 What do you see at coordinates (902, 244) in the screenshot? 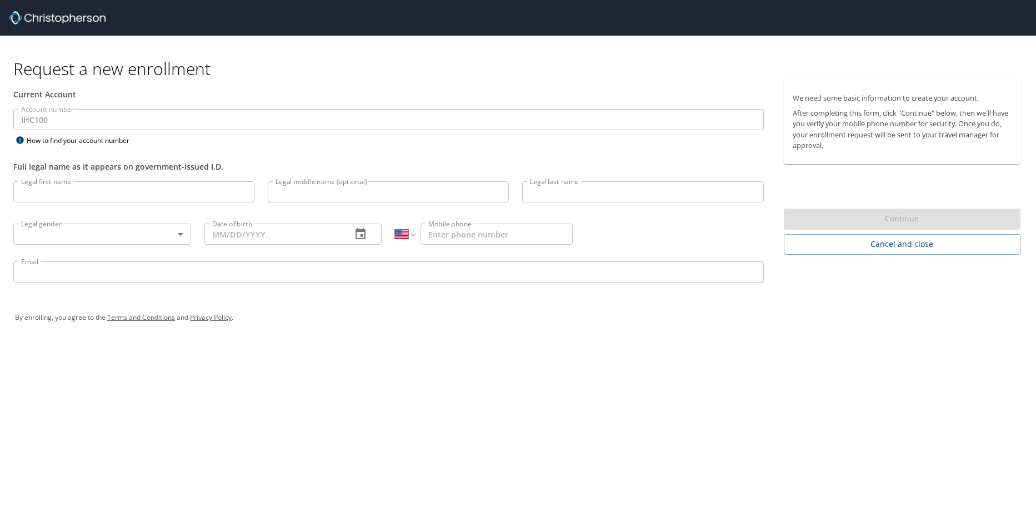
I see `span: Cancel and close` at bounding box center [902, 244].